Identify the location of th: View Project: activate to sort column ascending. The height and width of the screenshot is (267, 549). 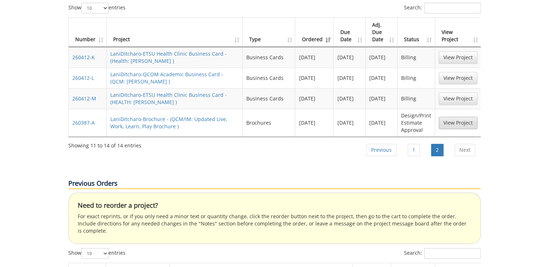
(458, 32).